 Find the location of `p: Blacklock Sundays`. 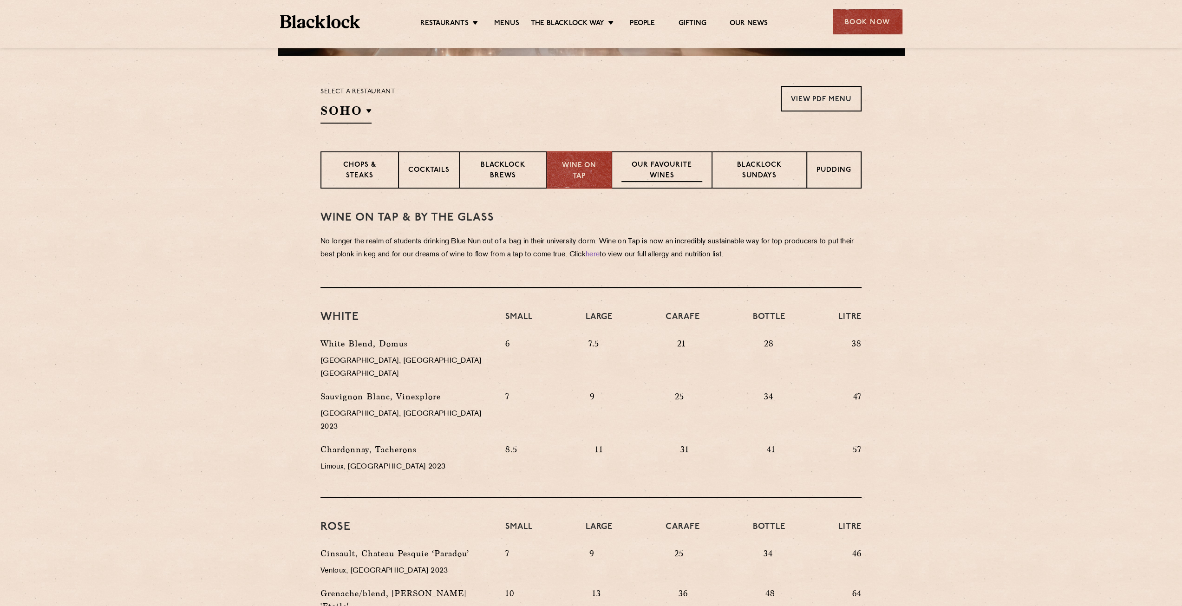

p: Blacklock Sundays is located at coordinates (759, 171).